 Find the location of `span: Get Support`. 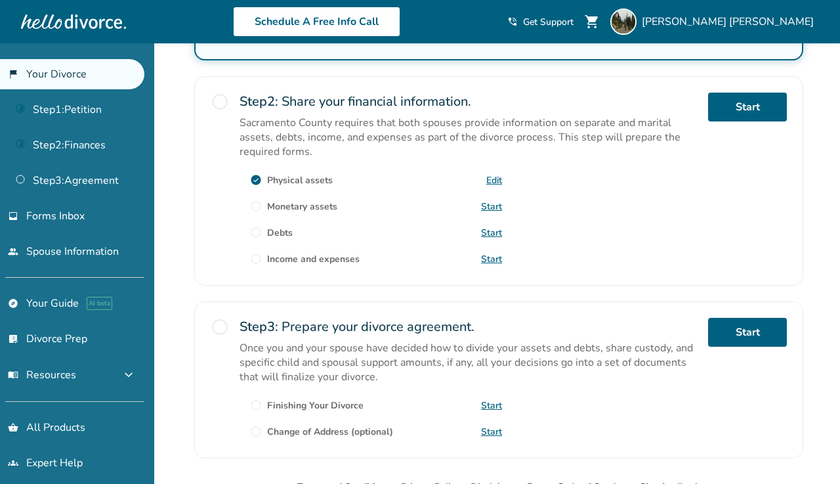

span: Get Support is located at coordinates (548, 22).